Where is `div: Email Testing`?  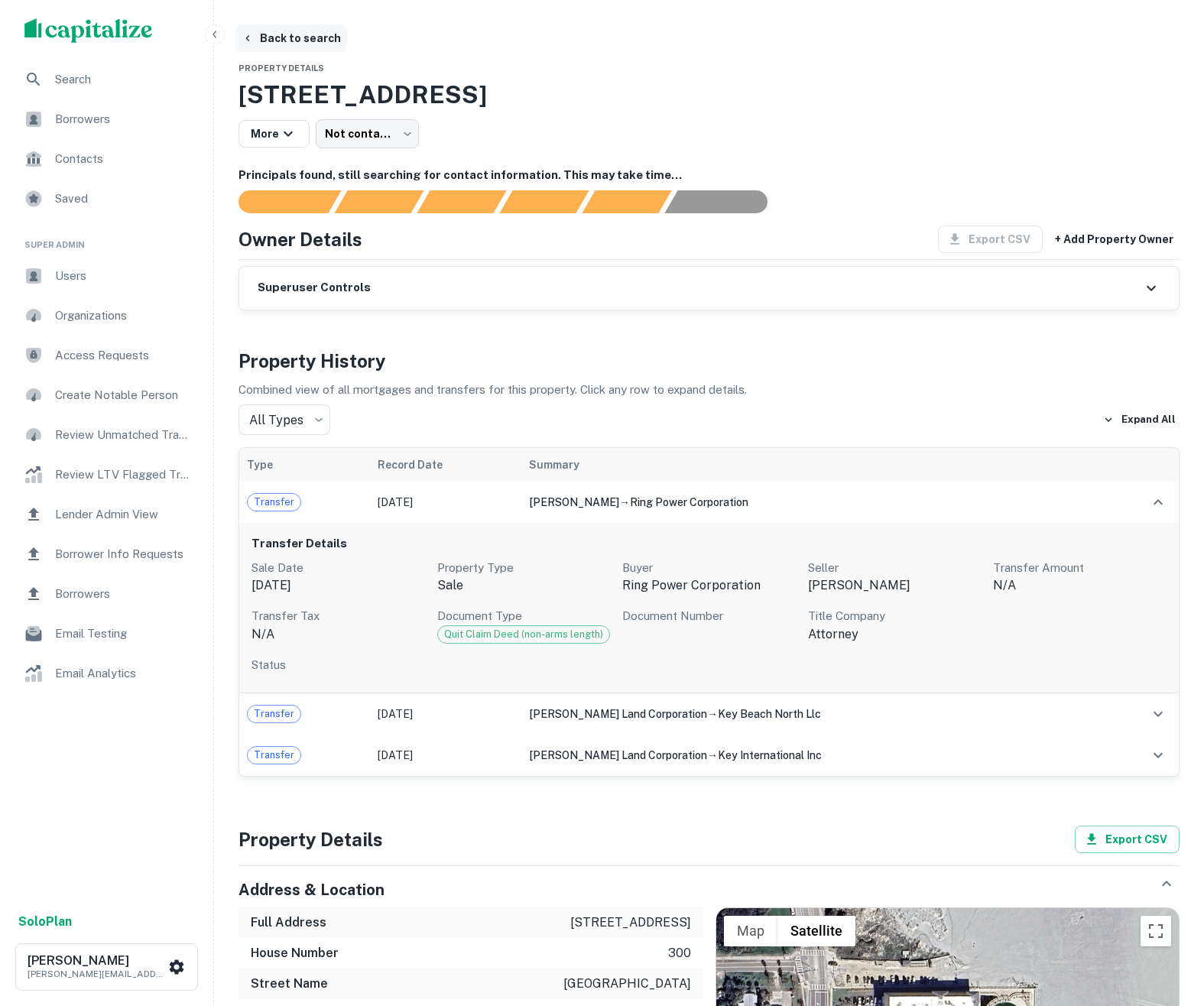 div: Email Testing is located at coordinates (107, 634).